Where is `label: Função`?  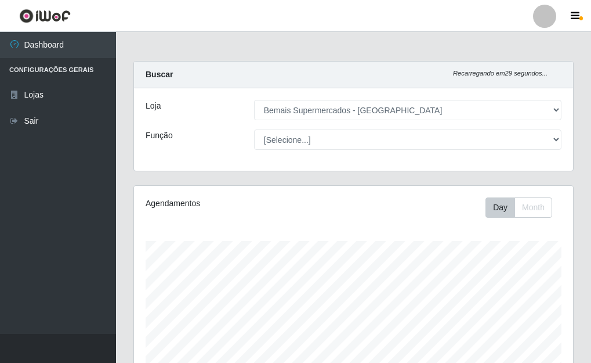
label: Função is located at coordinates (159, 135).